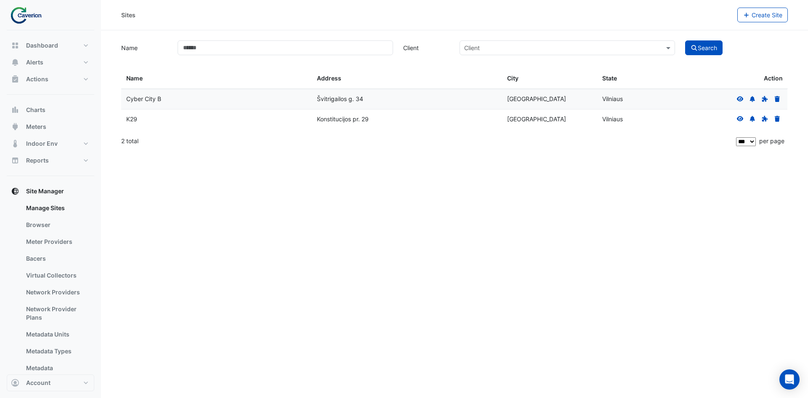  I want to click on span: Dashboard, so click(42, 45).